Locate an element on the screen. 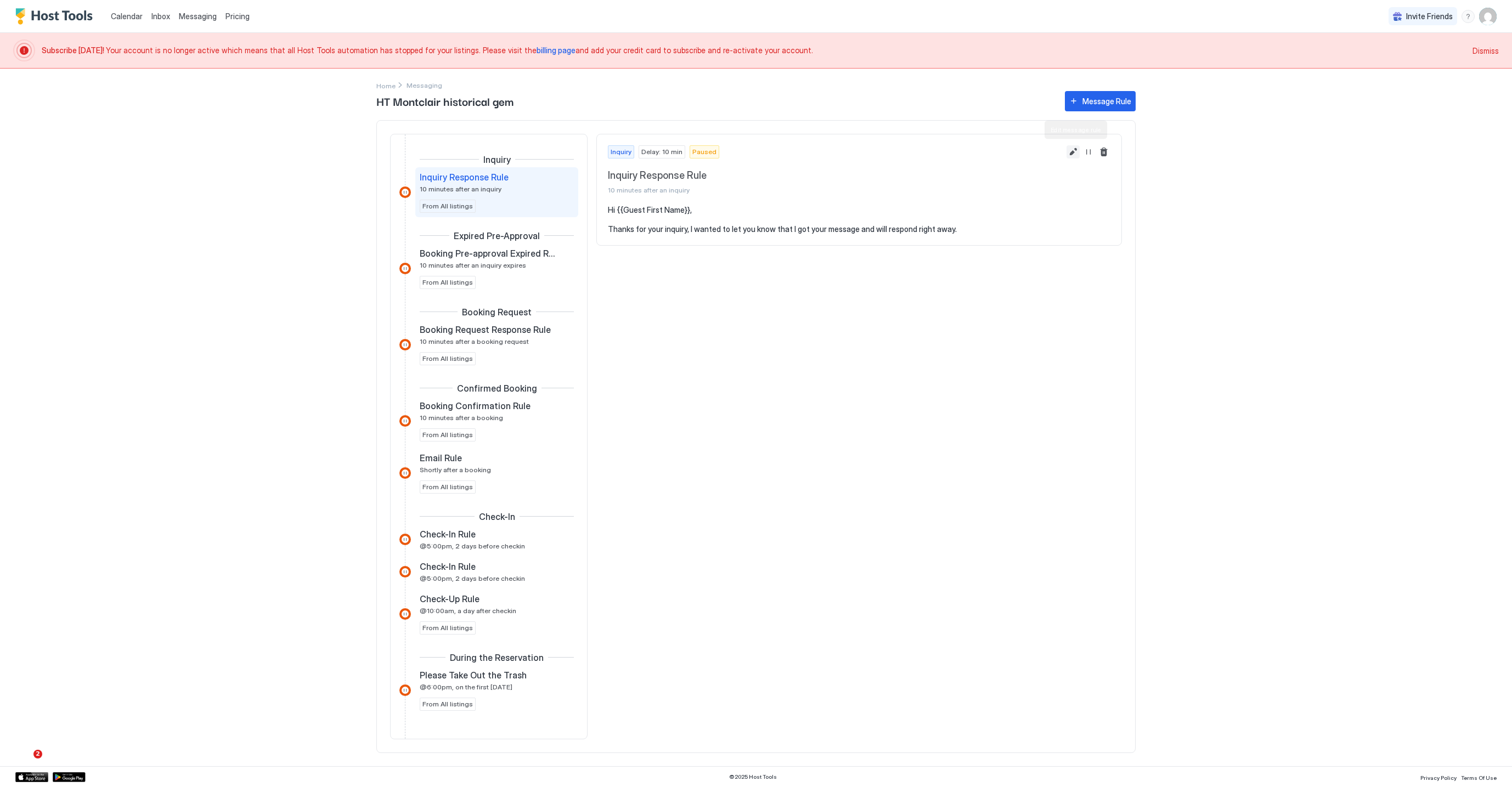 The height and width of the screenshot is (787, 1512). span: Check-Out is located at coordinates (497, 734).